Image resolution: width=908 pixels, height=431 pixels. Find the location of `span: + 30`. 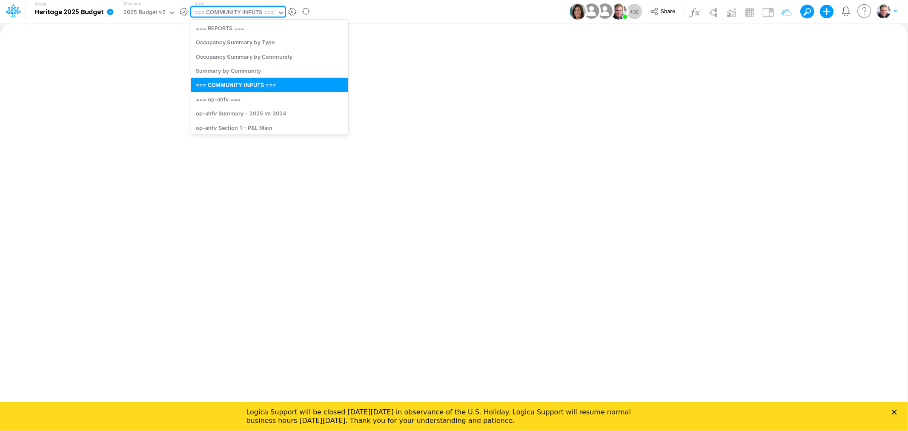

span: + 30 is located at coordinates (634, 11).